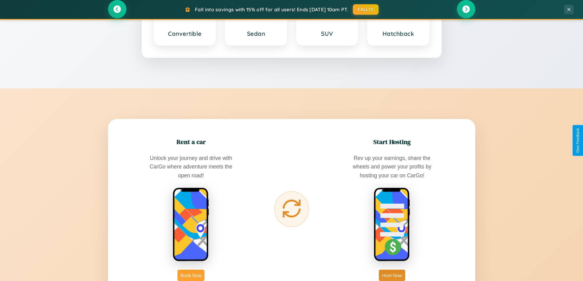 This screenshot has width=583, height=281. I want to click on h3: SUV, so click(327, 34).